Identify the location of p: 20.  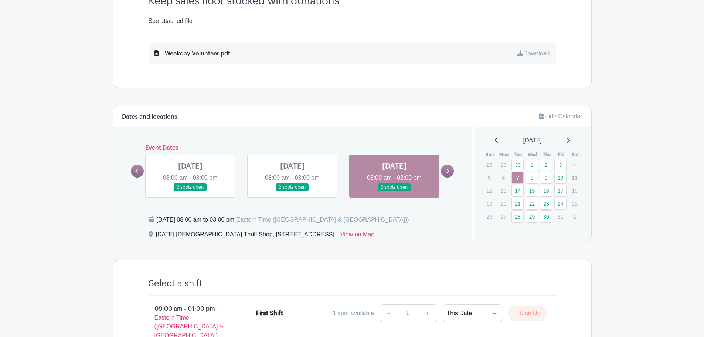
(503, 203).